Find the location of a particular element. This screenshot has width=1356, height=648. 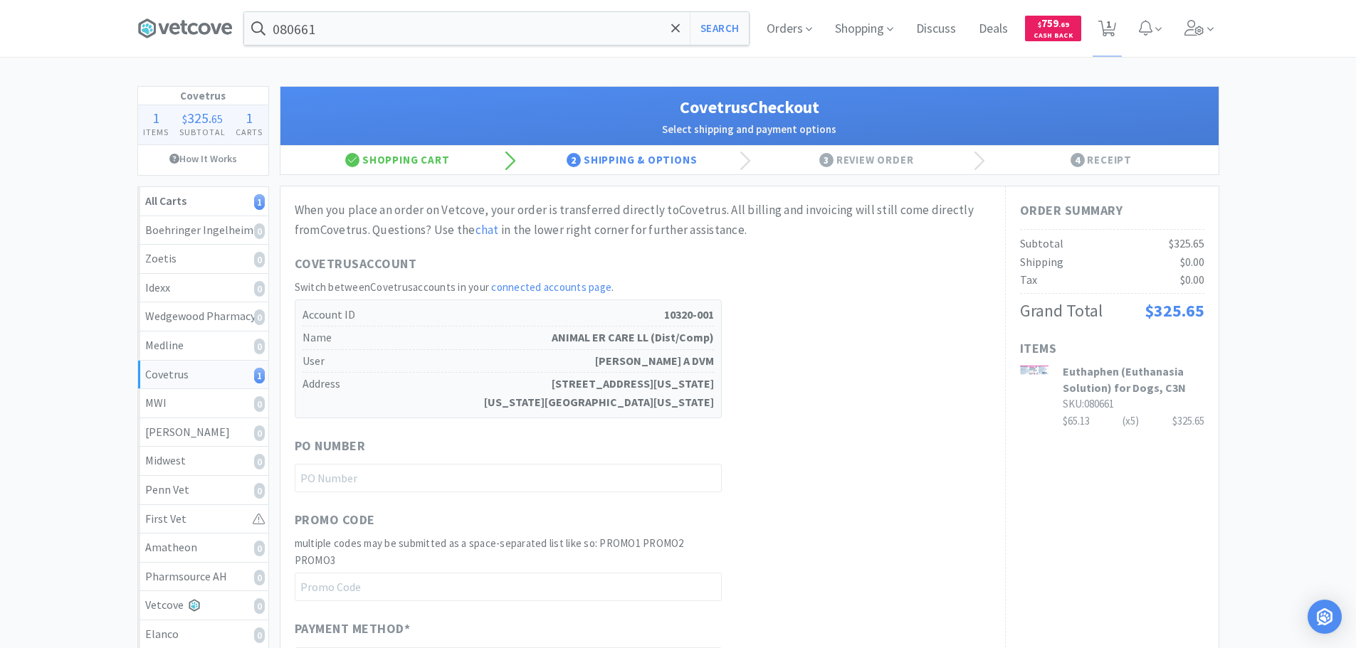

a: MWI0 is located at coordinates (203, 403).